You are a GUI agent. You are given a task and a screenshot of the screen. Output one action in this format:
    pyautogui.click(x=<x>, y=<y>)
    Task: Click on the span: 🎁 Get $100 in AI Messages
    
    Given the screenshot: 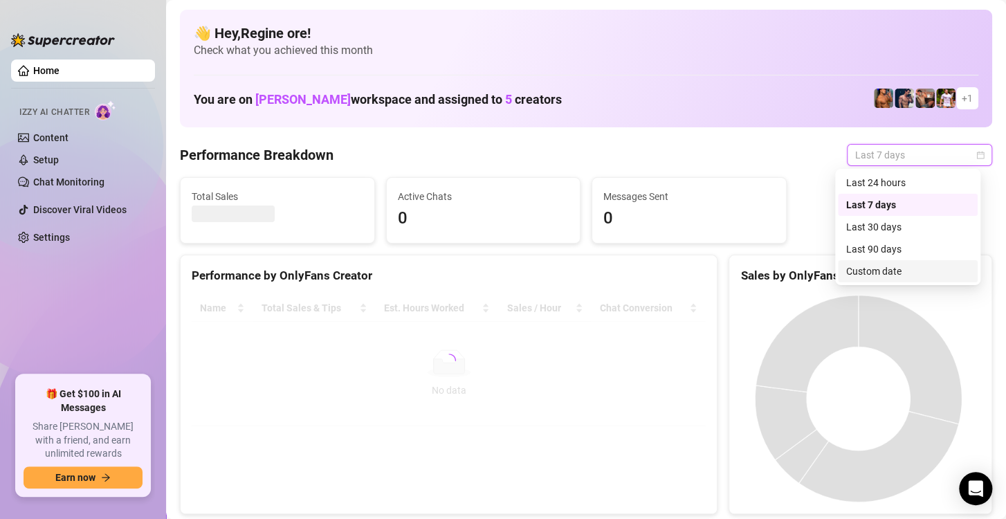 What is the action you would take?
    pyautogui.click(x=83, y=400)
    